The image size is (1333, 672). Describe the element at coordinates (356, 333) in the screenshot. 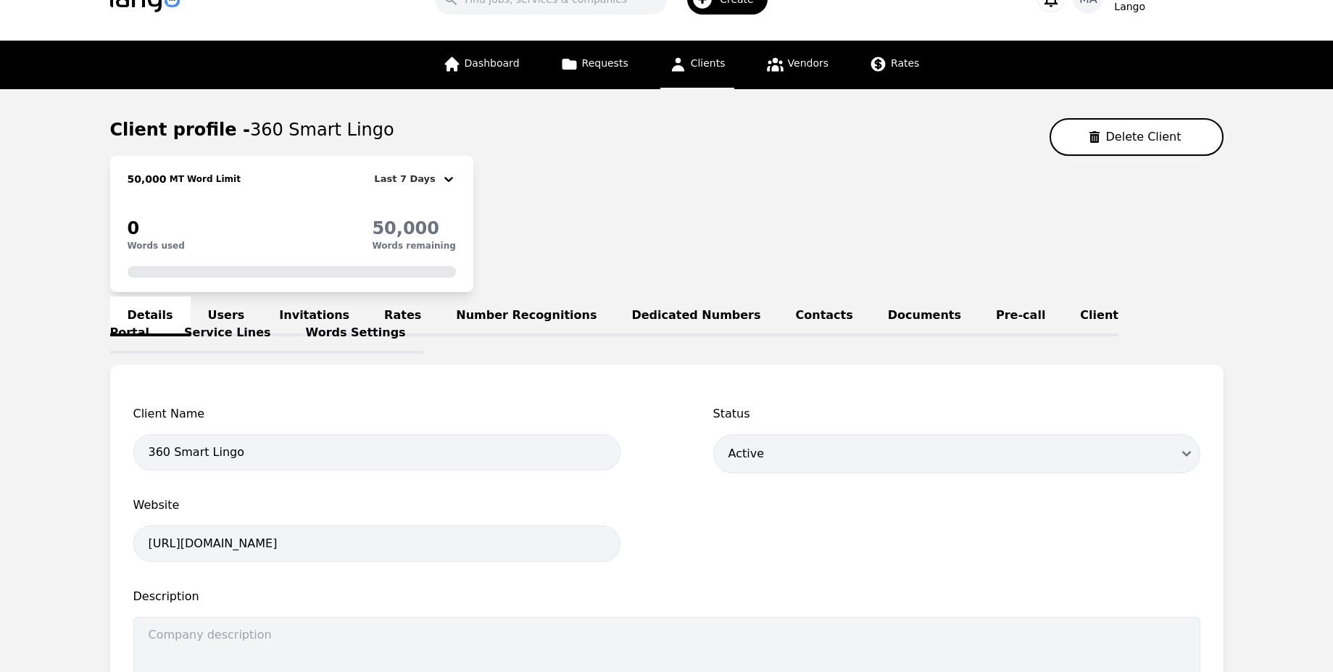

I see `a: Words Settings` at that location.